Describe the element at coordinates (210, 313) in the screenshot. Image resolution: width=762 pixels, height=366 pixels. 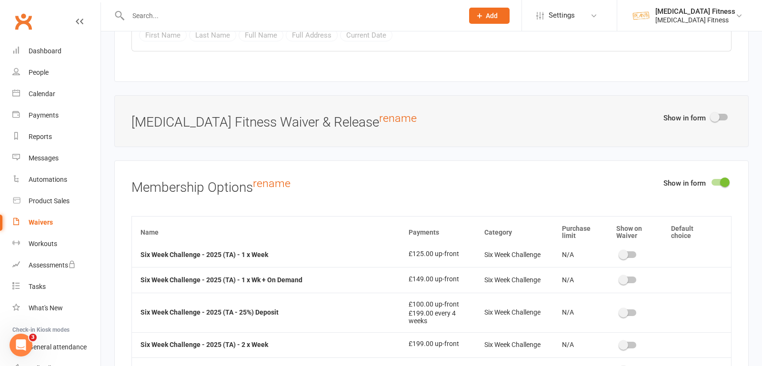
I see `strong: Six Week Challenge - 2025 (TA - 25%) Deposit` at that location.